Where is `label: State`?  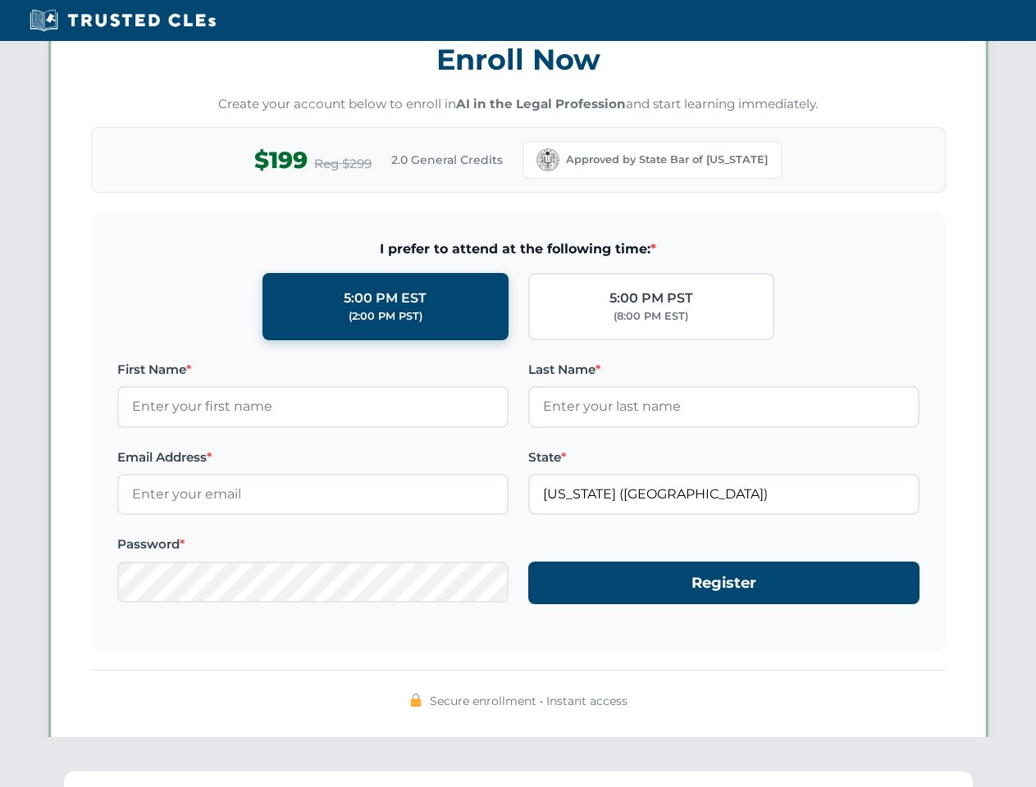
label: State is located at coordinates (723, 458).